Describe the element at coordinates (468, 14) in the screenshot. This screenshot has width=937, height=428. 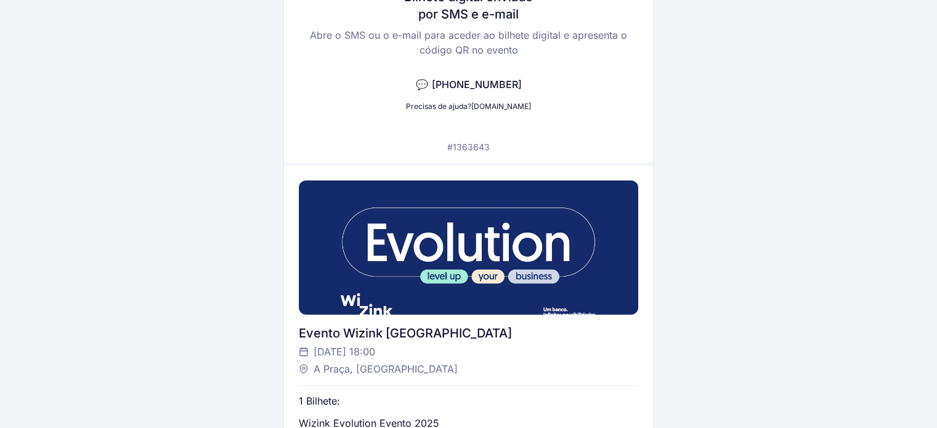
I see `h3: por SMS e e-mail` at that location.